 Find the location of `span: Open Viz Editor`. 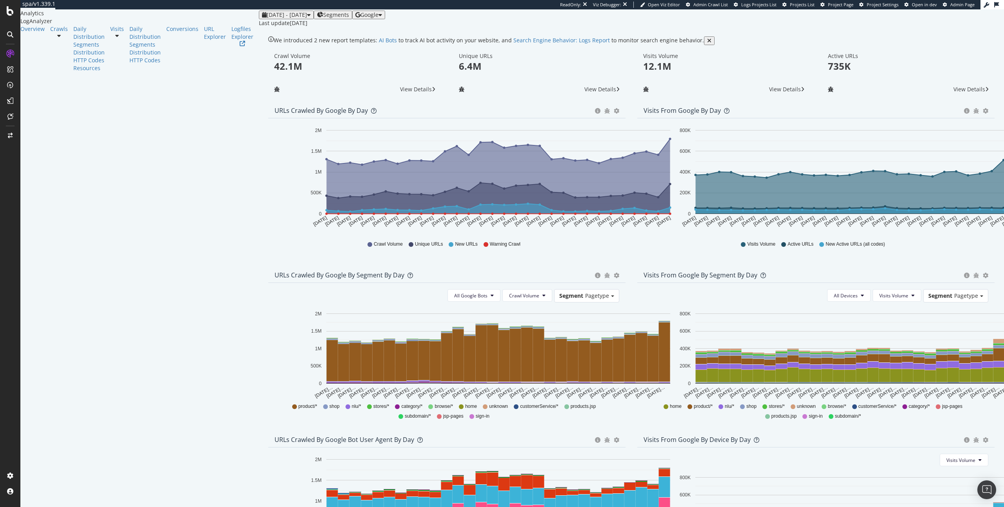

span: Open Viz Editor is located at coordinates (664, 4).